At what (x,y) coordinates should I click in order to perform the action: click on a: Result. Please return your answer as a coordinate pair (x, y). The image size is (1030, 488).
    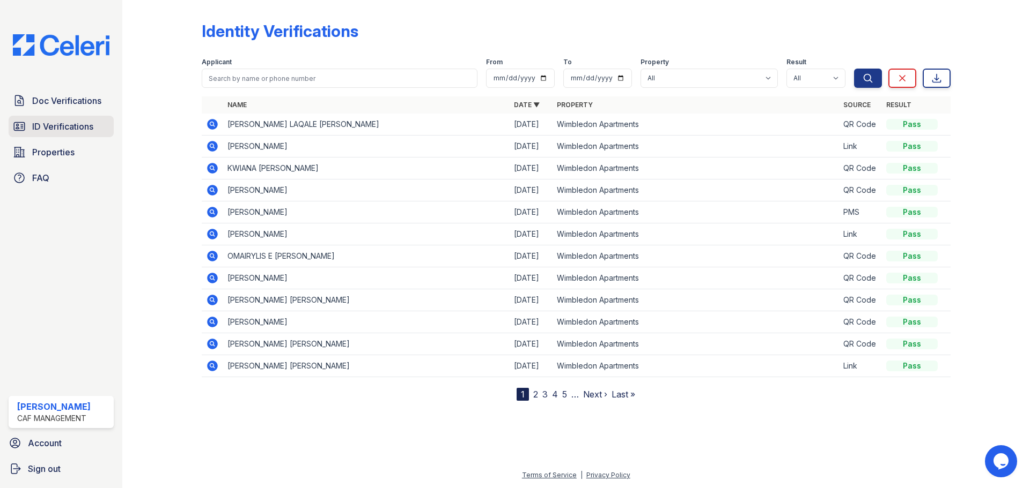
    Looking at the image, I should click on (898, 105).